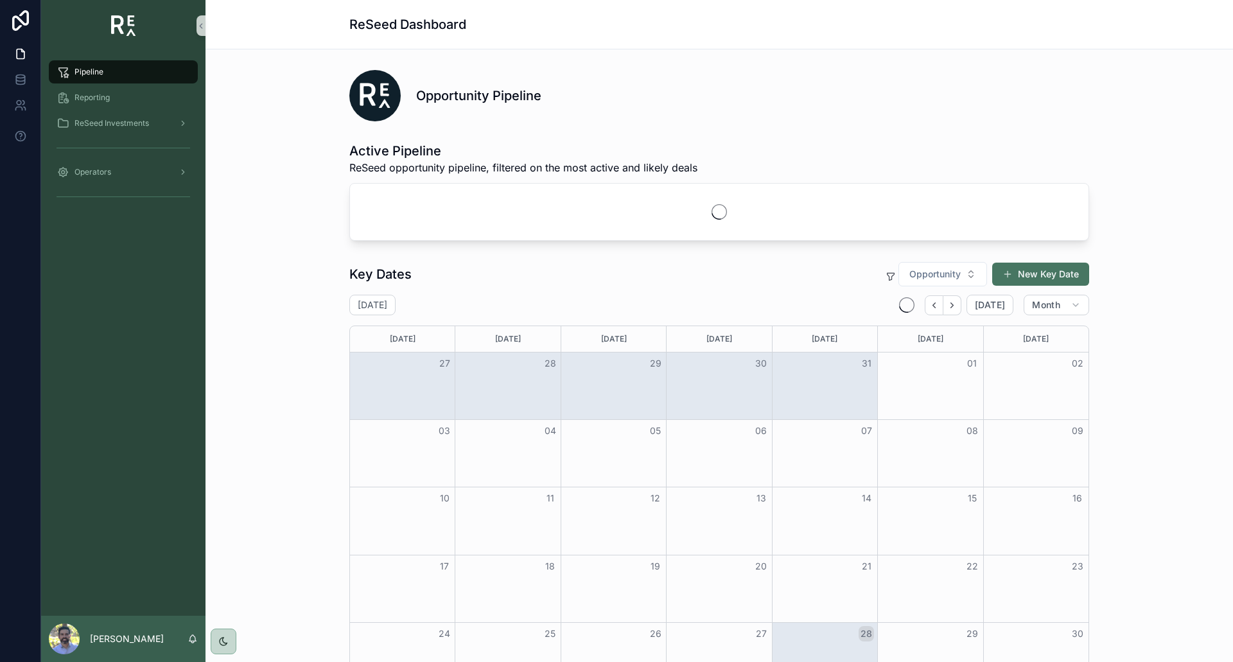 The height and width of the screenshot is (662, 1233). Describe the element at coordinates (123, 26) in the screenshot. I see `img: App logo` at that location.